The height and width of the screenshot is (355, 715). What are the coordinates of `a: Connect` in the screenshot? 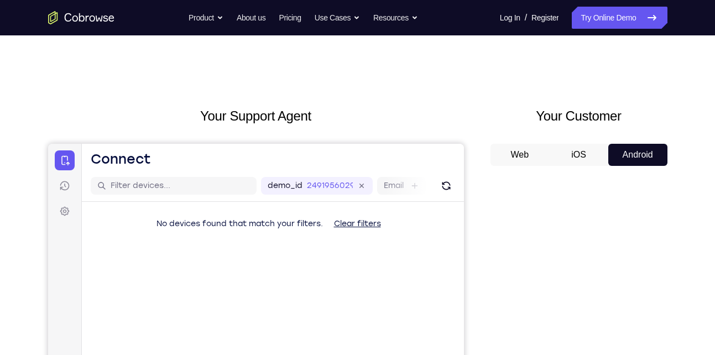 It's located at (17, 17).